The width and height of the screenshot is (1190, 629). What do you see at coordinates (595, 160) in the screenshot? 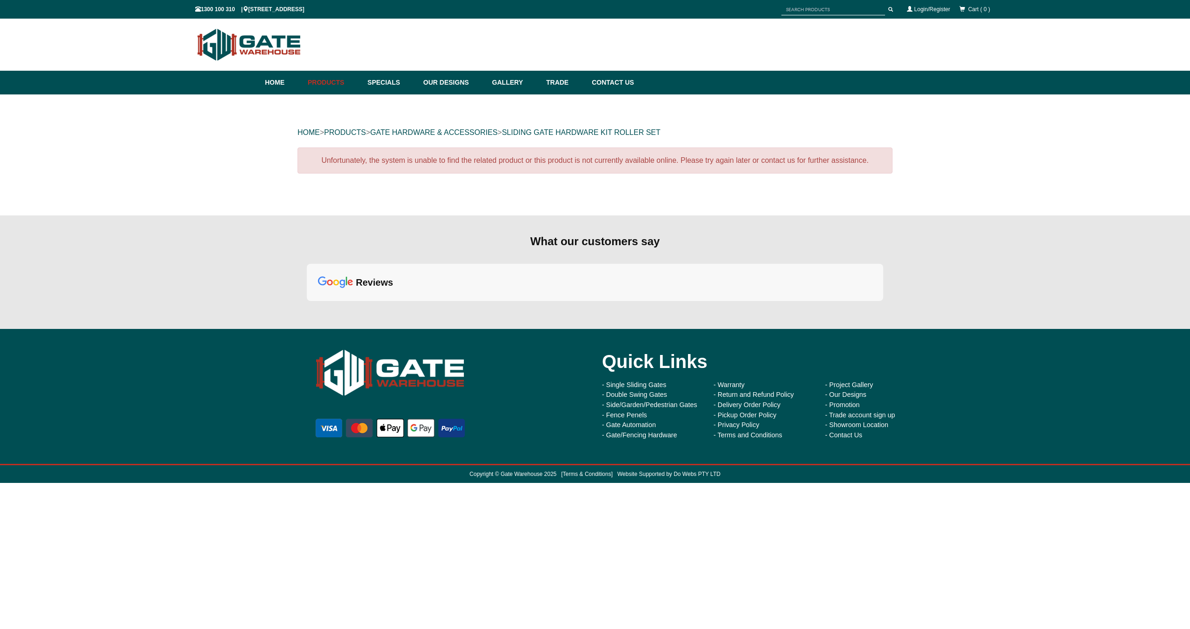
I see `div: Unfortunately, the system is unable to find the related product or this product is not currently ...` at bounding box center [595, 160].